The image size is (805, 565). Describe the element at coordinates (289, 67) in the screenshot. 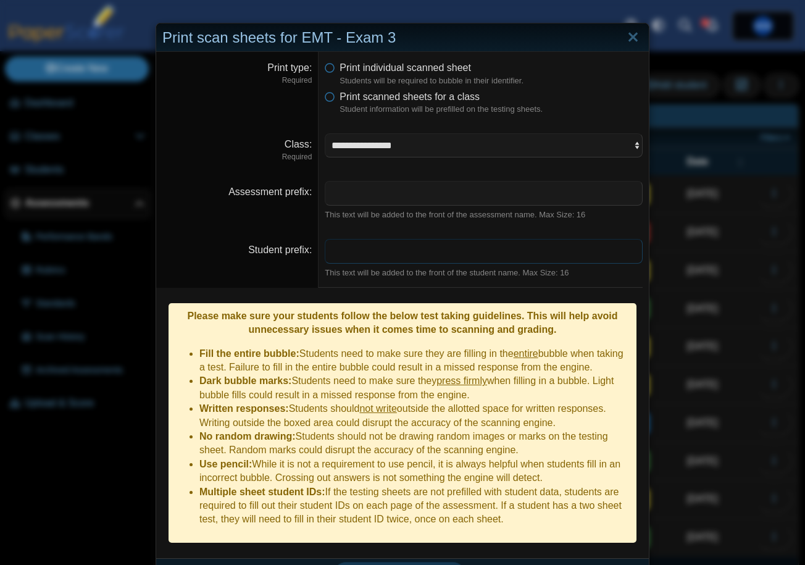

I see `label: Print type` at that location.